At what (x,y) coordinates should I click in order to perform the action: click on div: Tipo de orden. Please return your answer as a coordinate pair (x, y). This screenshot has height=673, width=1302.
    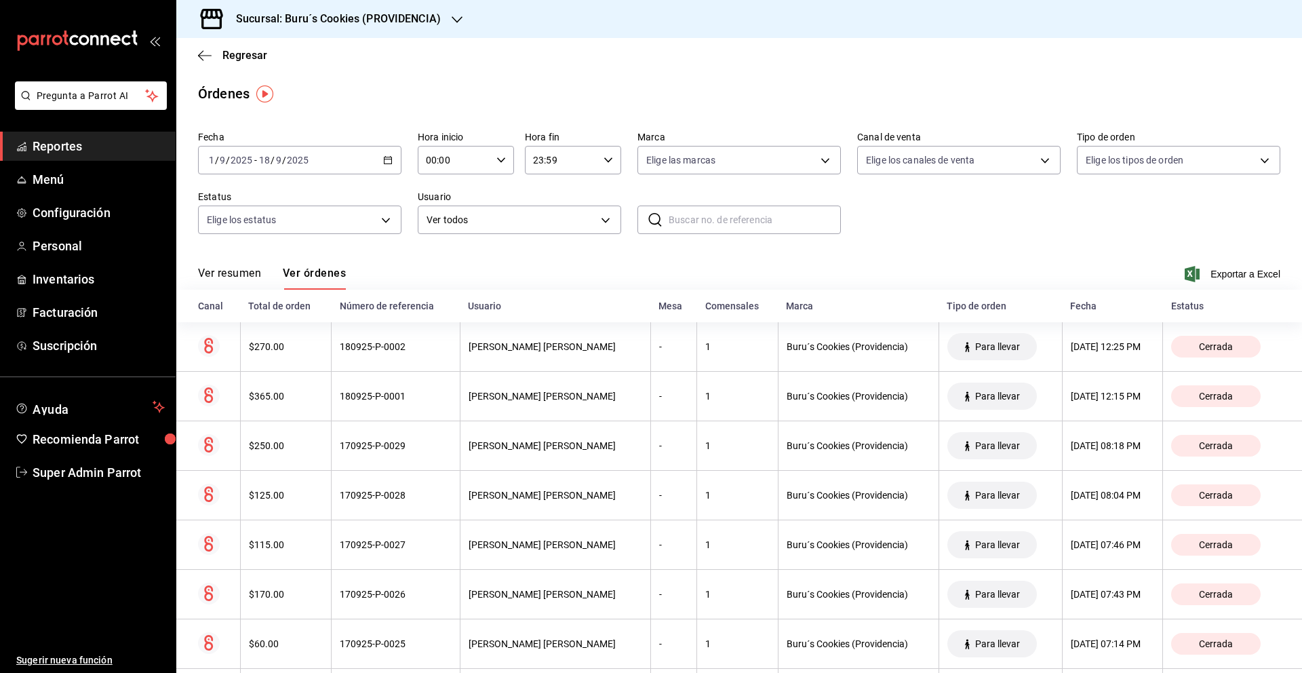
    Looking at the image, I should click on (1000, 306).